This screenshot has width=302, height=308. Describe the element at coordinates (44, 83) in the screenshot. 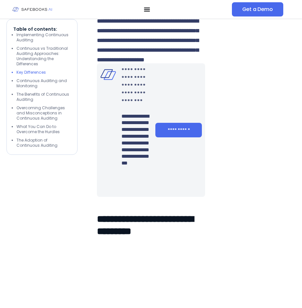

I see `li: Continuous Auditing and Monitoring` at that location.